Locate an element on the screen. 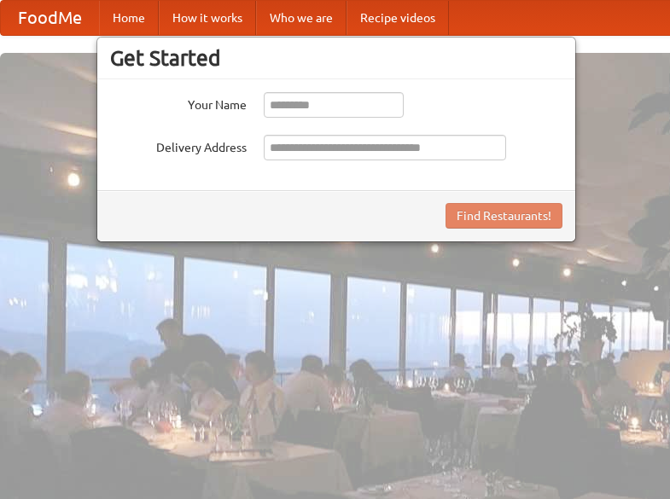 This screenshot has height=499, width=670. a: Who we are is located at coordinates (301, 18).